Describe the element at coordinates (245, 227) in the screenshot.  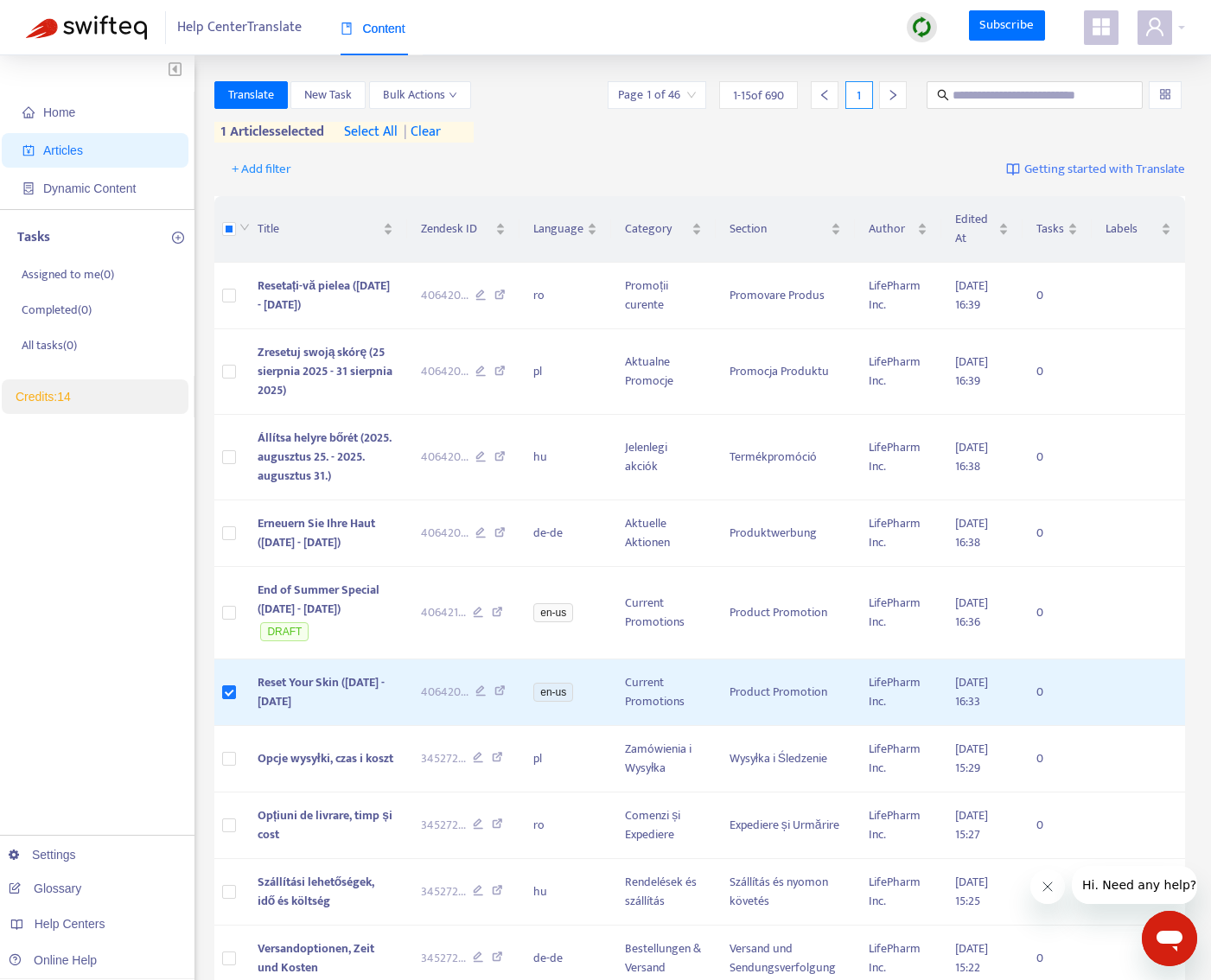
I see `span: down` at that location.